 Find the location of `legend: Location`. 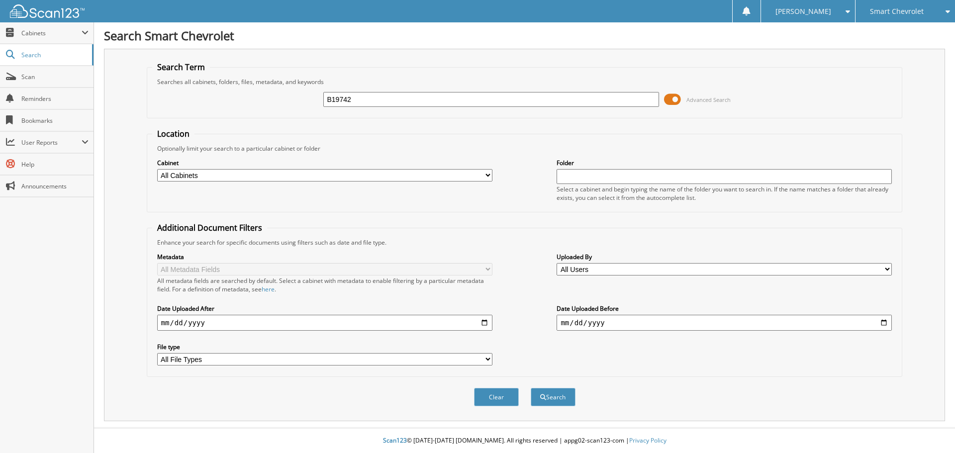

legend: Location is located at coordinates (173, 134).